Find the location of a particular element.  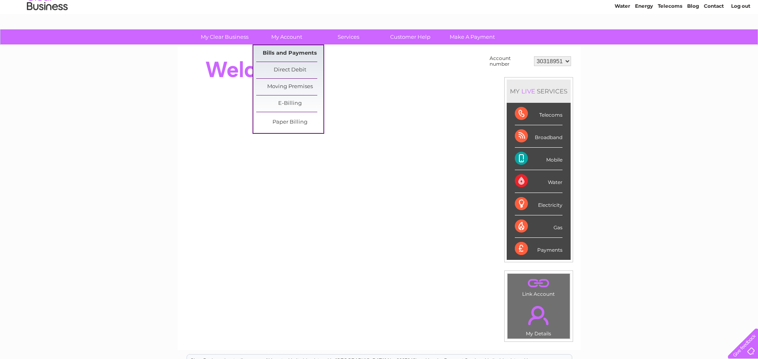

a: Bills and Payments is located at coordinates (290, 53).